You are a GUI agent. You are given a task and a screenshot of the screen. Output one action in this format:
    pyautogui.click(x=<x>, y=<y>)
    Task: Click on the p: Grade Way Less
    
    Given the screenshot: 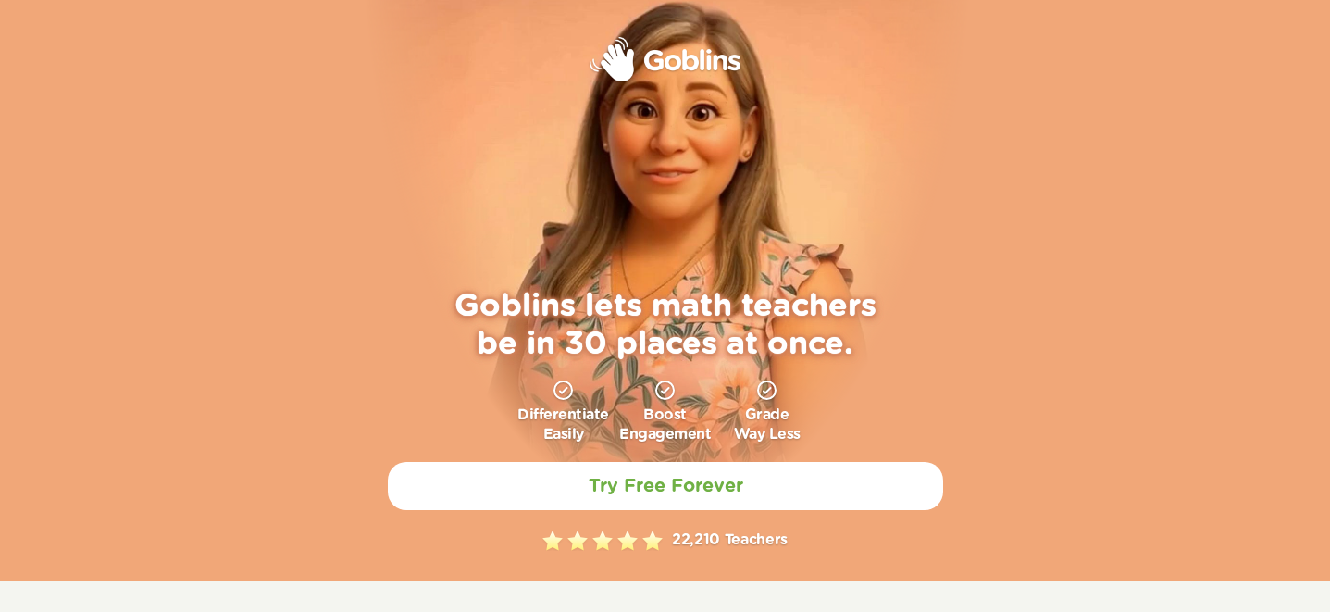 What is the action you would take?
    pyautogui.click(x=767, y=425)
    